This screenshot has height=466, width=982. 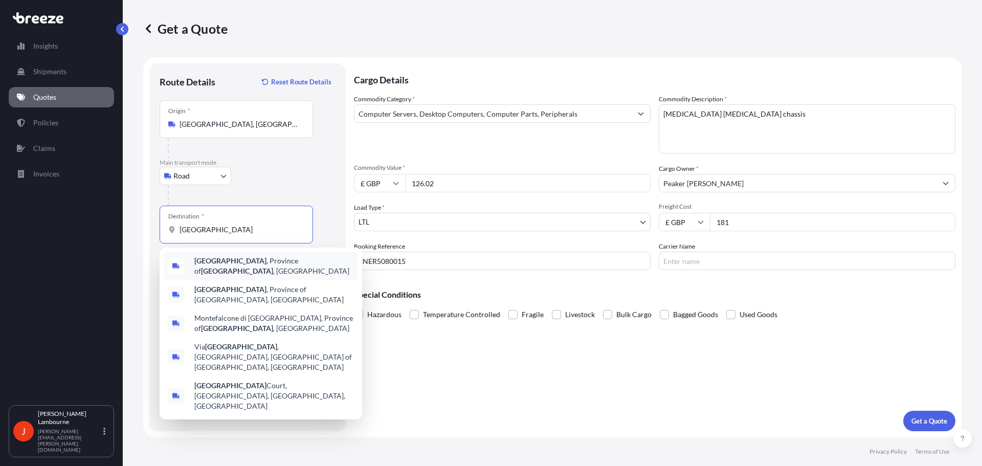 I want to click on p: Quotes, so click(x=44, y=97).